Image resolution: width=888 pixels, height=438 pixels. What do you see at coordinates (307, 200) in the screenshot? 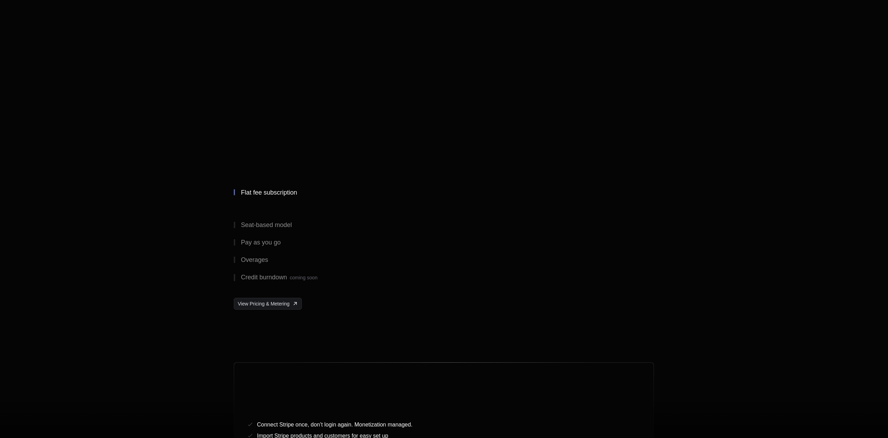
I see `button: Flat fee subscription` at bounding box center [307, 200].